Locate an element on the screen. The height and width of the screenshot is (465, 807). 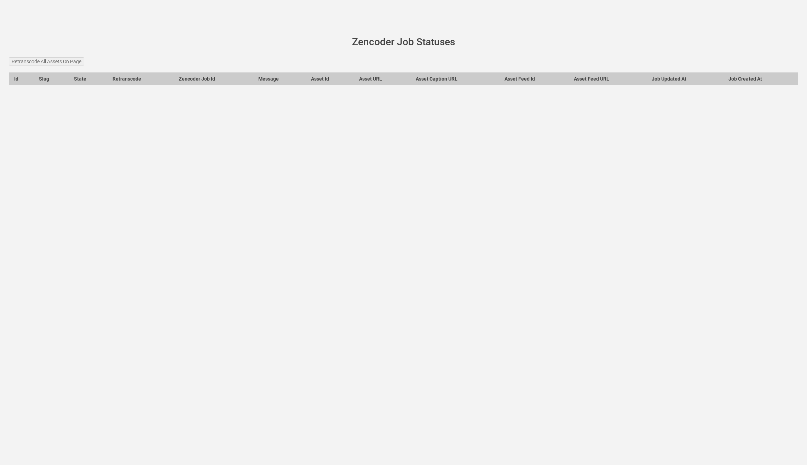
th: Job Created At is located at coordinates (760, 79).